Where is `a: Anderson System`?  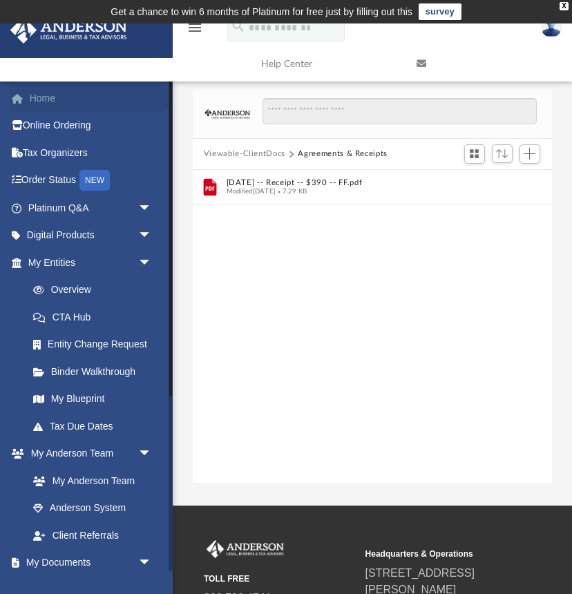
a: Anderson System is located at coordinates (93, 509).